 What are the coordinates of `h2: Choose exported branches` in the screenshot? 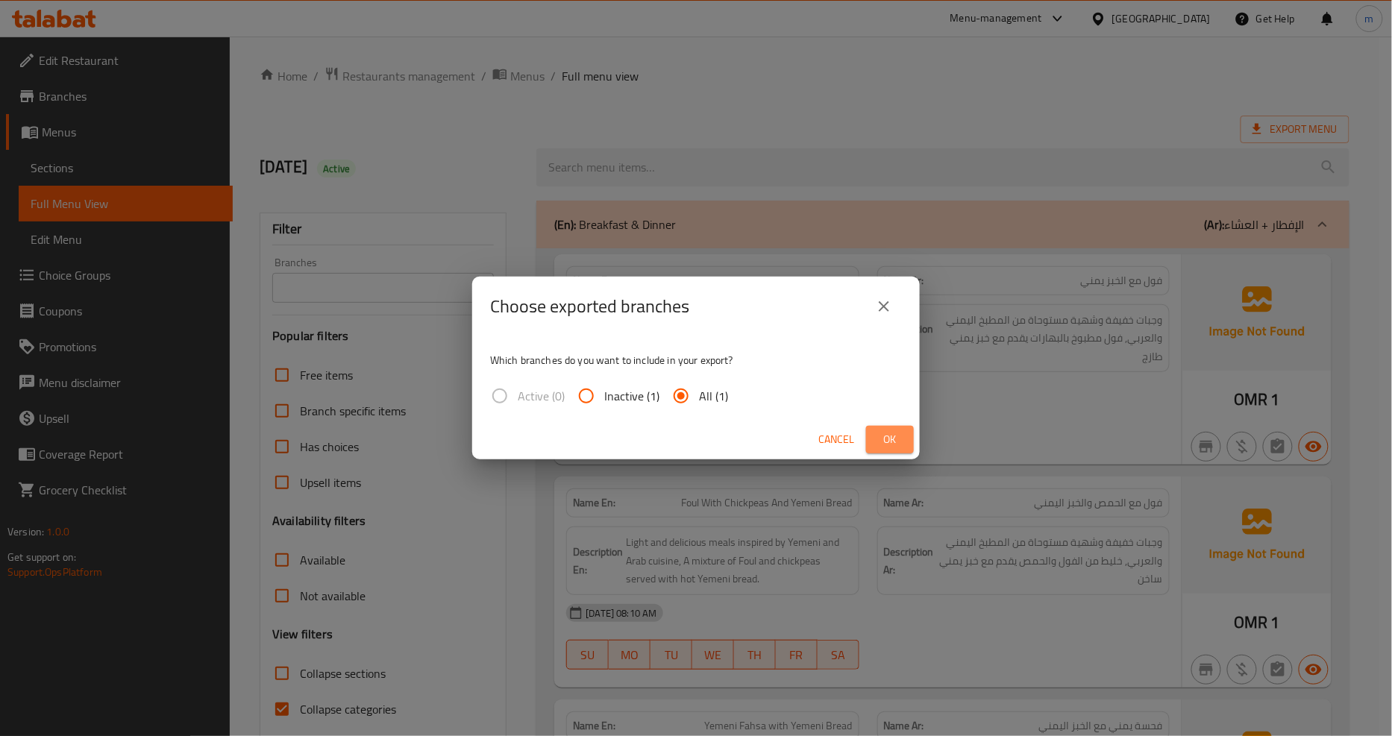 It's located at (589, 307).